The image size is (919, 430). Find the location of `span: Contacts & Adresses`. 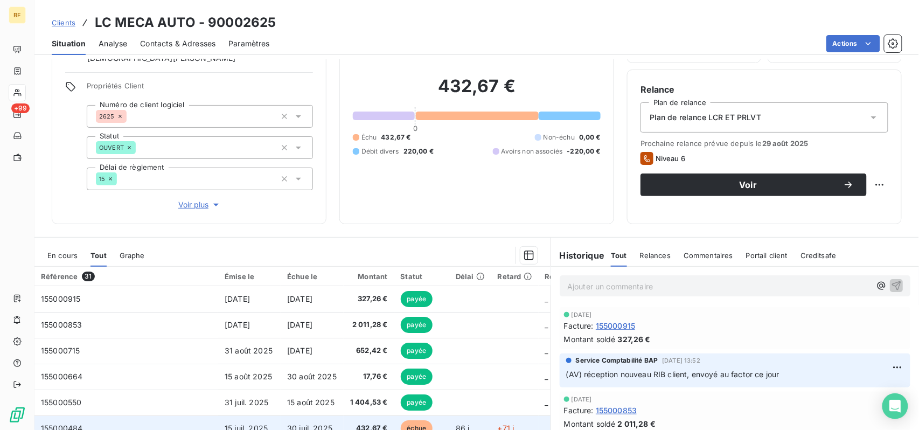

span: Contacts & Adresses is located at coordinates (178, 44).